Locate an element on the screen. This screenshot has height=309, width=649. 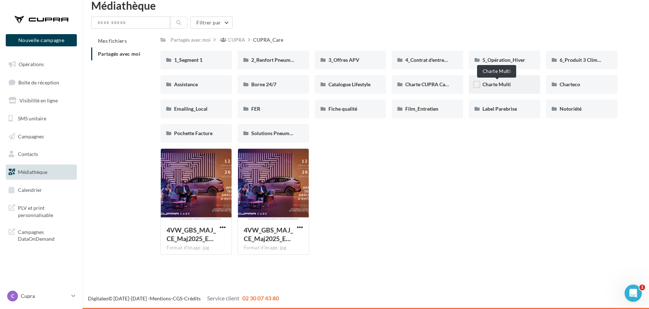
a: PLV et print personnalisable is located at coordinates (41, 210).